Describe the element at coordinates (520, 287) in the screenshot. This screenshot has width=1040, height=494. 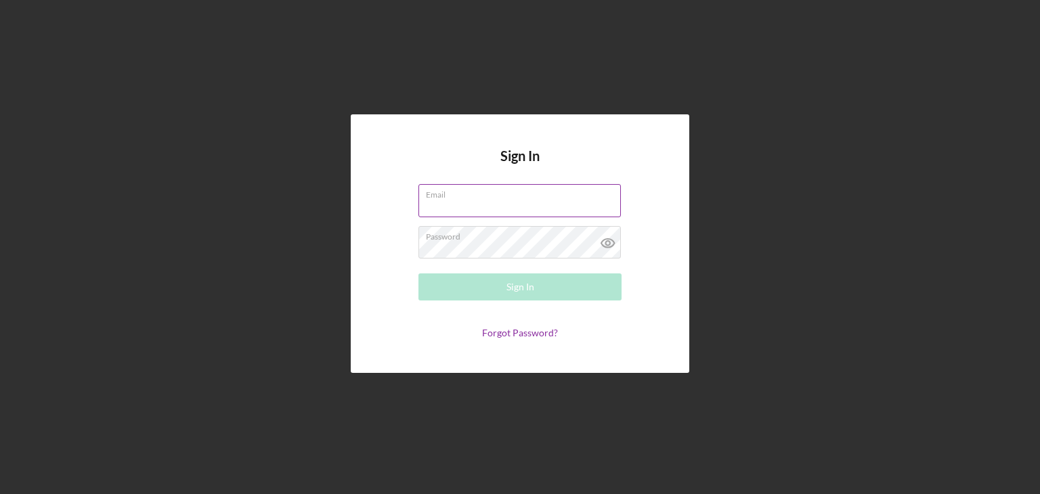
I see `div: Sign In` at that location.